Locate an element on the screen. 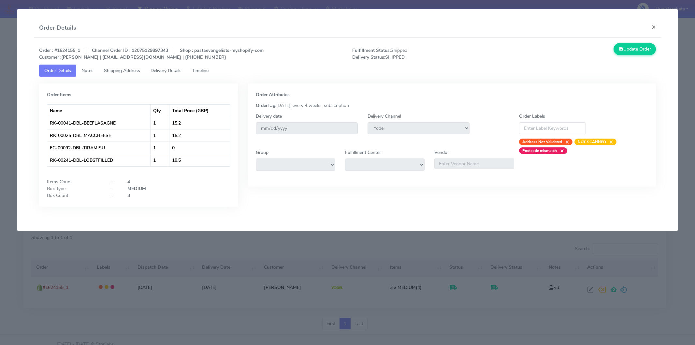 This screenshot has width=695, height=345. span: Shipped SHIPPED is located at coordinates (425, 54).